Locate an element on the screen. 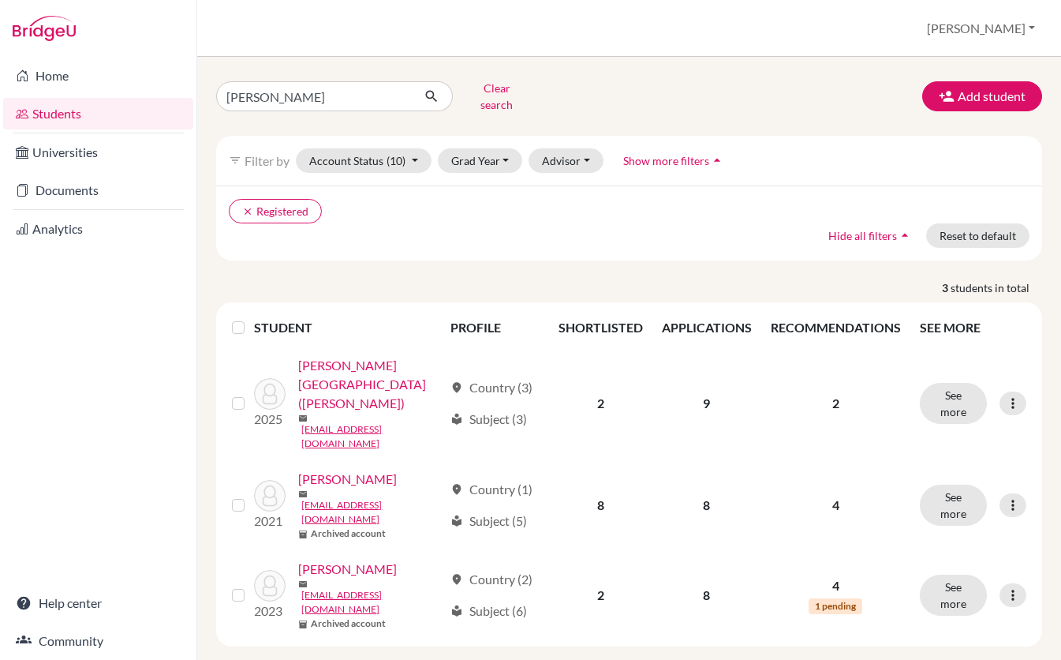 The height and width of the screenshot is (660, 1061). span: Hide all filters is located at coordinates (862, 235).